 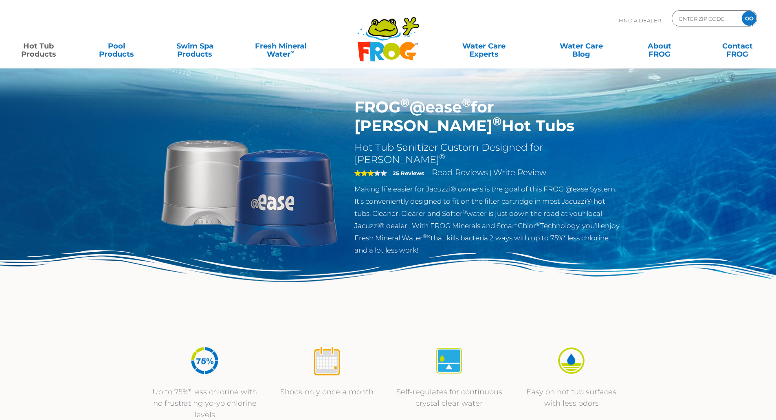 I want to click on a: Swim SpaProducts, so click(x=195, y=46).